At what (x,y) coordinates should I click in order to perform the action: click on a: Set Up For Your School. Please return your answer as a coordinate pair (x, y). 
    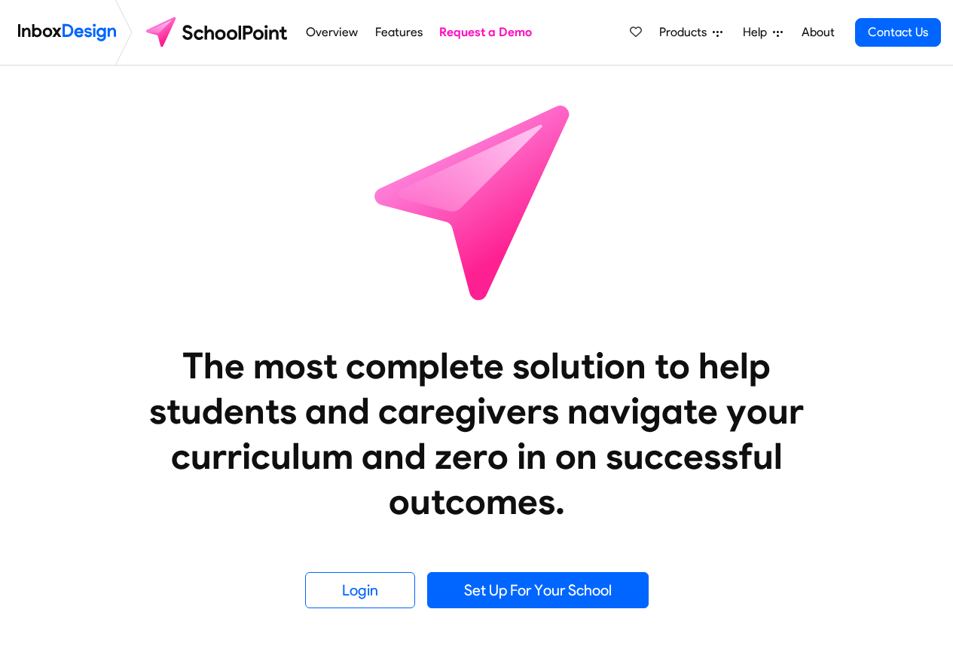
    Looking at the image, I should click on (538, 590).